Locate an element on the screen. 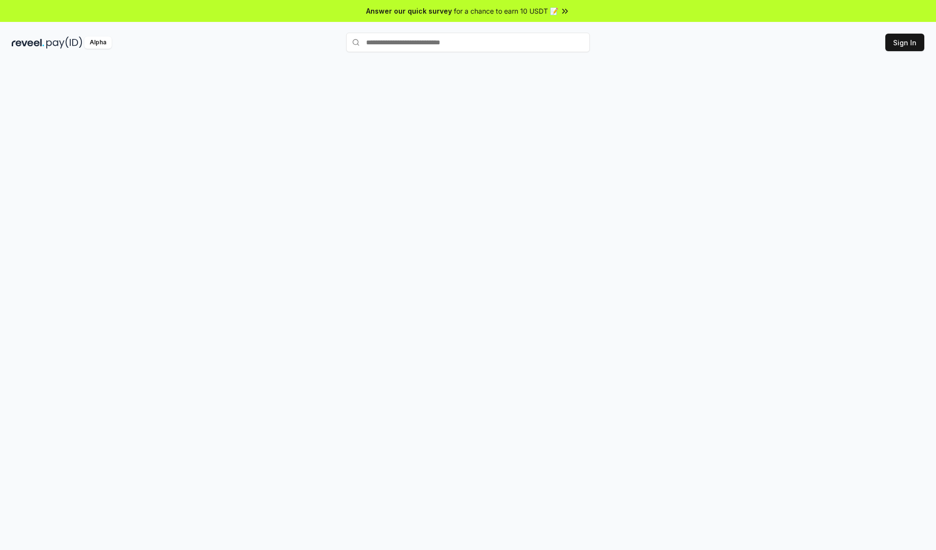  img: pay_id is located at coordinates (64, 42).